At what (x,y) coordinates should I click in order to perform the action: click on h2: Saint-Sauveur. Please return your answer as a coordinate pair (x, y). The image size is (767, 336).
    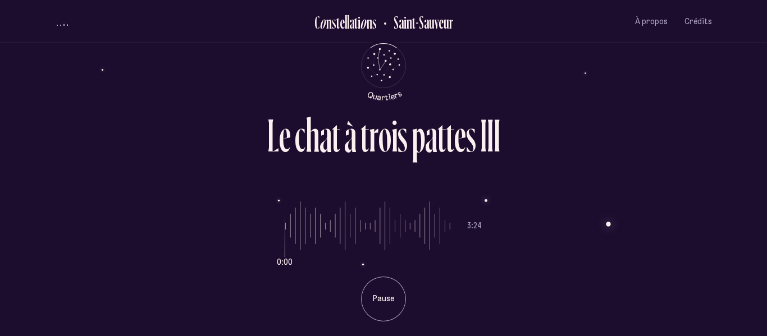
    Looking at the image, I should click on (419, 22).